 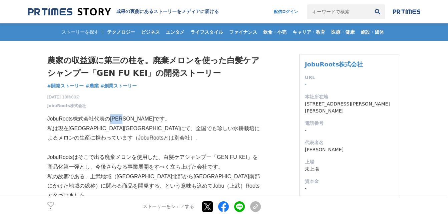 I want to click on img: prtimes, so click(x=407, y=12).